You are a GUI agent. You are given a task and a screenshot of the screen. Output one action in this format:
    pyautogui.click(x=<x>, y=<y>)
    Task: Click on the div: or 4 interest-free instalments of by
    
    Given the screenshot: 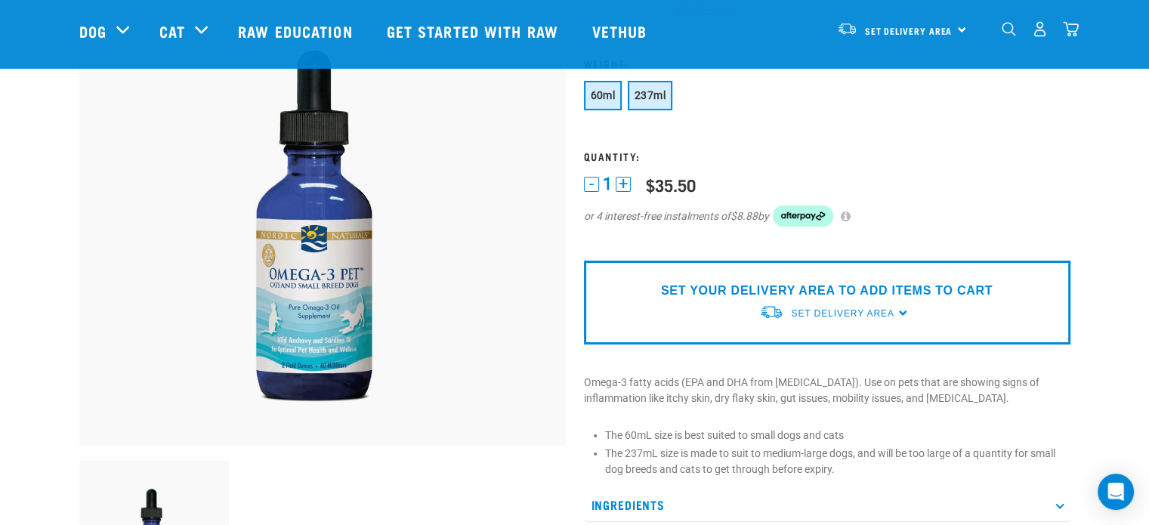 What is the action you would take?
    pyautogui.click(x=827, y=216)
    